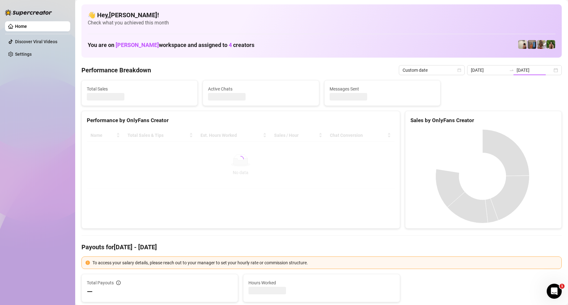  What do you see at coordinates (322, 283) in the screenshot?
I see `span: Hours Worked` at bounding box center [322, 283].